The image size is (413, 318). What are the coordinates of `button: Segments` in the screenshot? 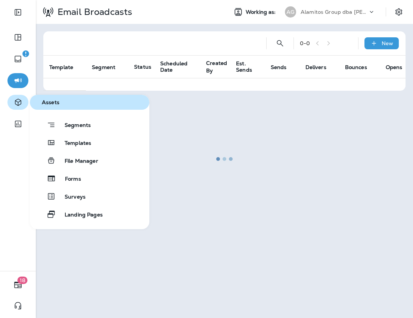 It's located at (90, 125).